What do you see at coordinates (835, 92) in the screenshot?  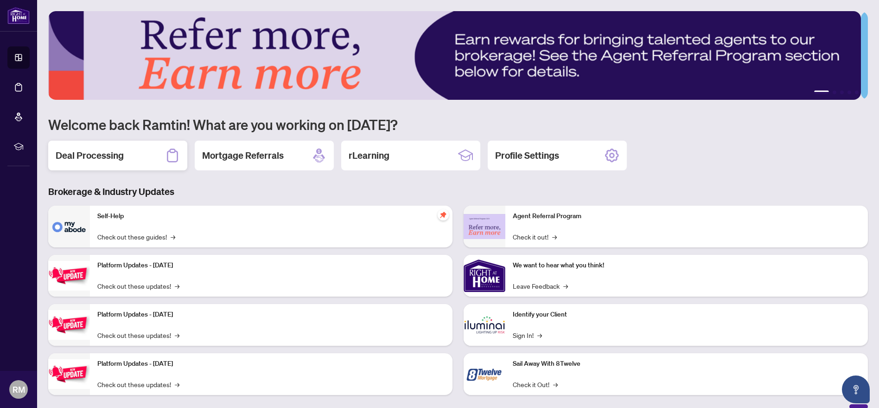 I see `button: 2` at bounding box center [835, 92].